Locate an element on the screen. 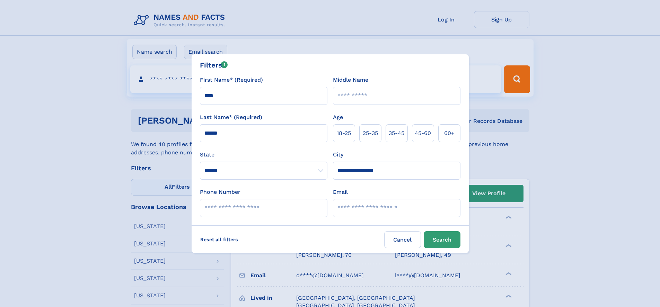  span: 60+ is located at coordinates (449, 133).